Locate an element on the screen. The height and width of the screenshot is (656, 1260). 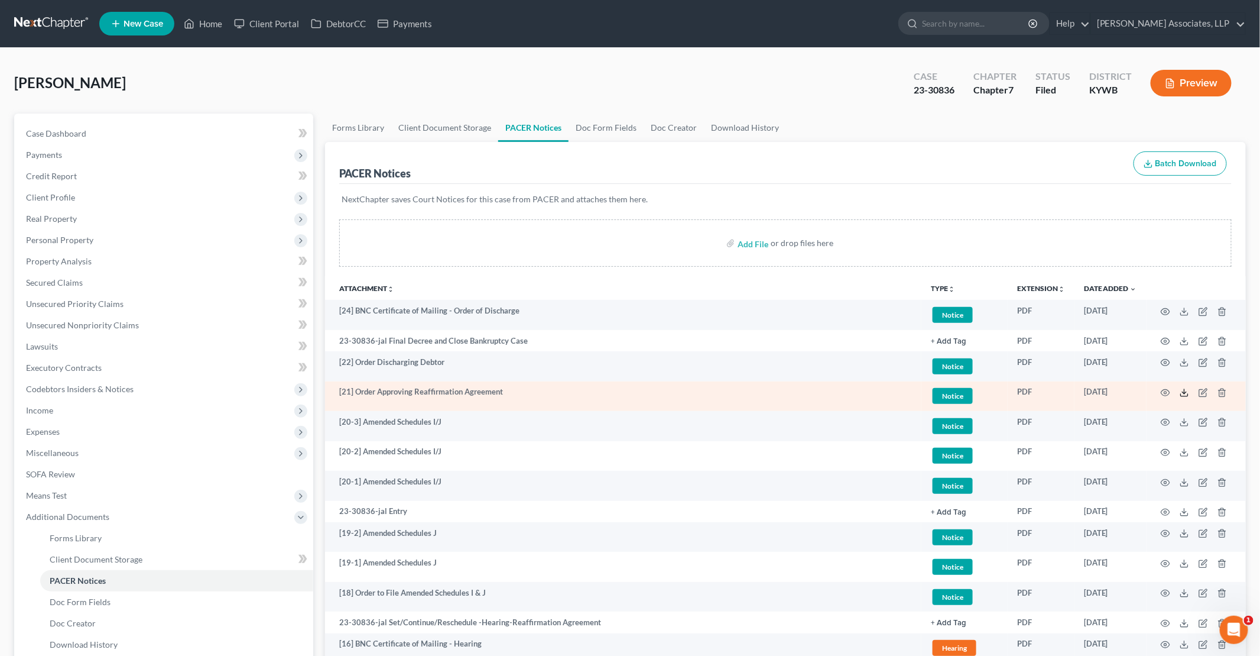
span: Doc Creator is located at coordinates (73, 623).